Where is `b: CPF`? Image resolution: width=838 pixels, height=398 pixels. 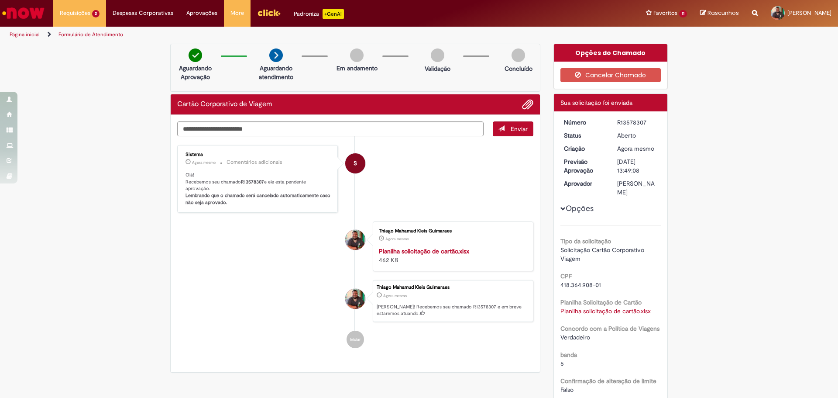 b: CPF is located at coordinates (566, 276).